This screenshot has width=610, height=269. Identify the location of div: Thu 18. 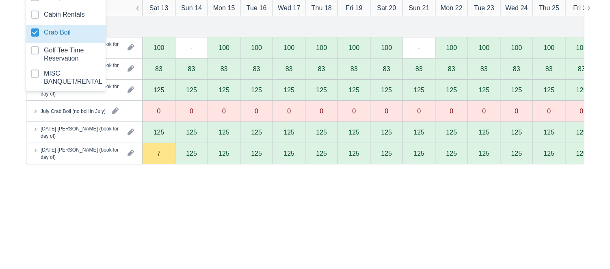
(321, 8).